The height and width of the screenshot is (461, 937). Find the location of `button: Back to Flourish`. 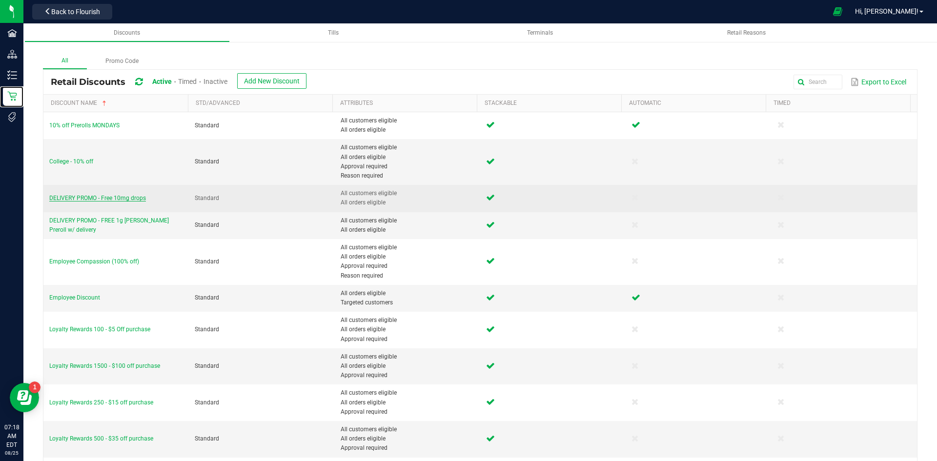

button: Back to Flourish is located at coordinates (72, 12).